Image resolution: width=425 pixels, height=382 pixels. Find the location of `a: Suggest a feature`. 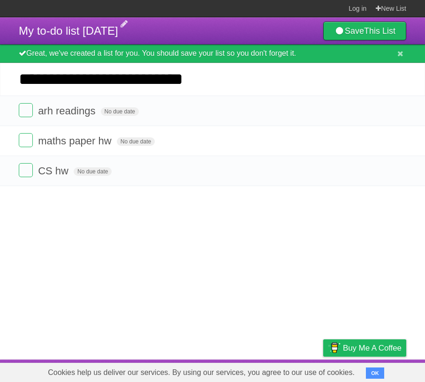

a: Suggest a feature is located at coordinates (377, 371).